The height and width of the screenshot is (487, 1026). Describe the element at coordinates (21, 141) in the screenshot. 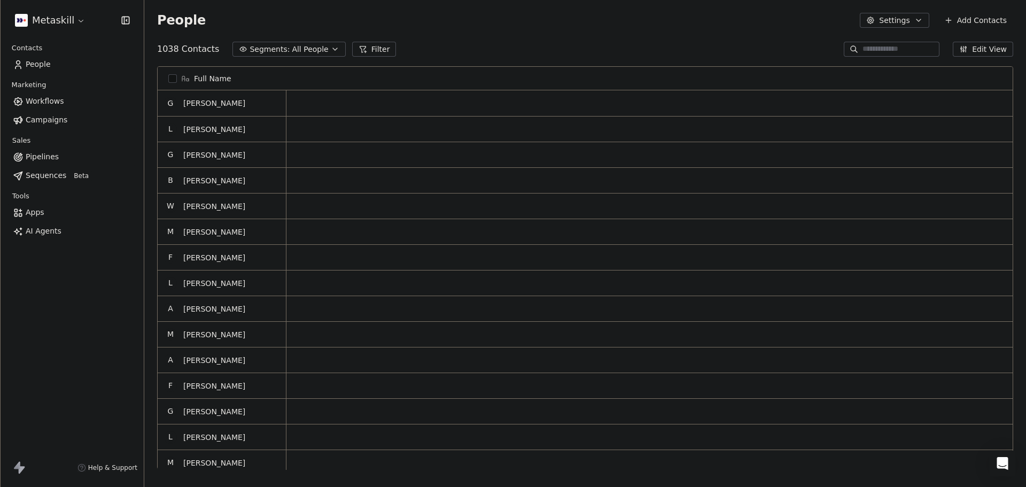

I see `span: Sales` at that location.